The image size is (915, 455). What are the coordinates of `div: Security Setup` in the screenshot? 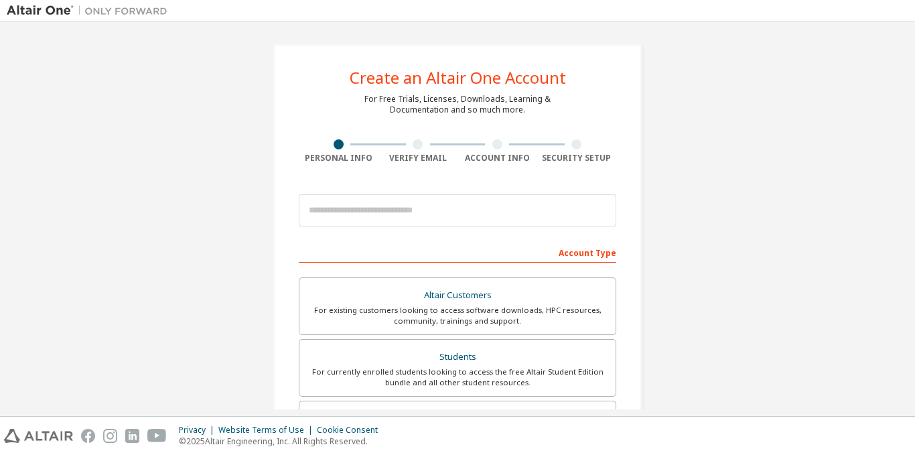 It's located at (577, 158).